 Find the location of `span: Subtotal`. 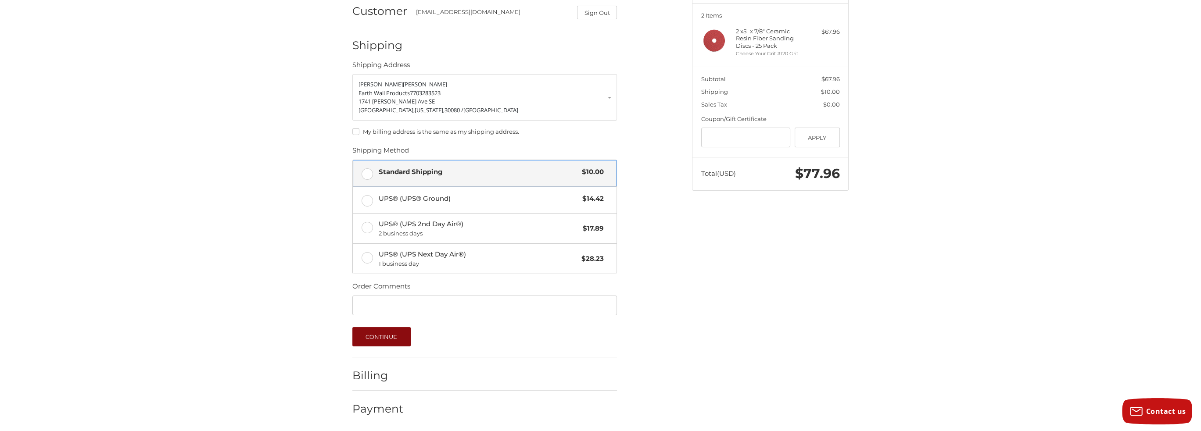

span: Subtotal is located at coordinates (714, 79).